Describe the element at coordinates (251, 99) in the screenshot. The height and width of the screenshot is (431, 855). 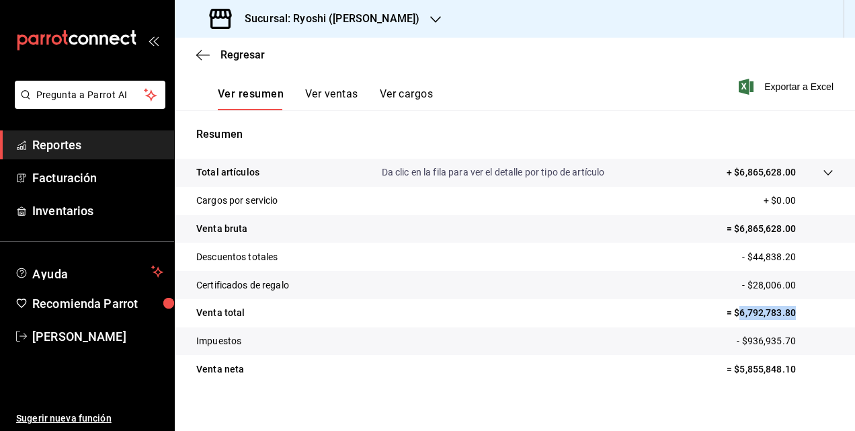
I see `button: Ver resumen` at that location.